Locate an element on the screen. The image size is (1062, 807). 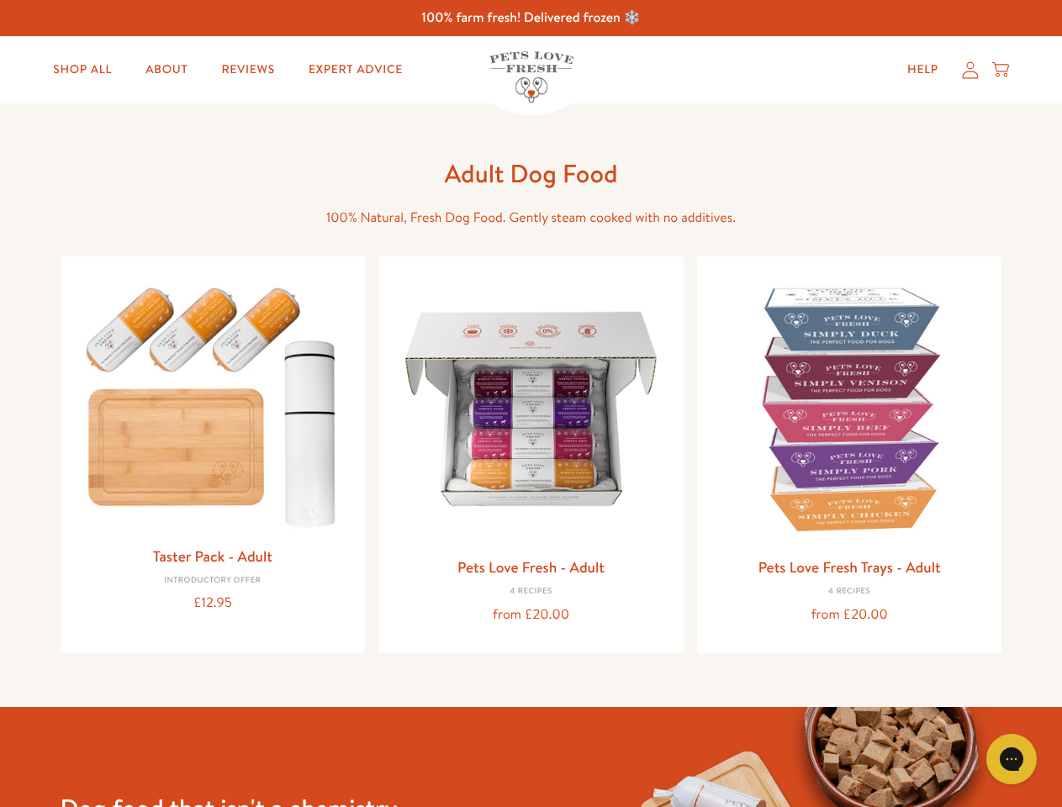
img: Pets Love Fresh Trays - Adult is located at coordinates (849, 408).